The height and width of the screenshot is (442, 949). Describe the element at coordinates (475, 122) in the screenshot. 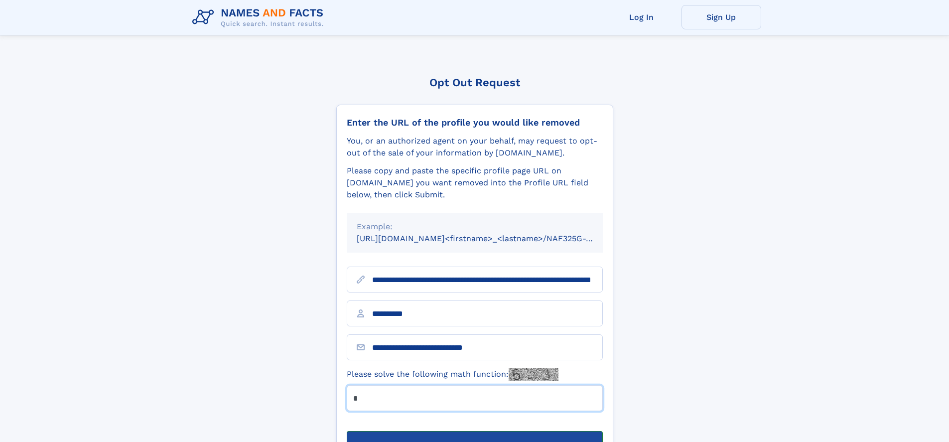

I see `div: Enter the URL of the profile you would like removed` at that location.